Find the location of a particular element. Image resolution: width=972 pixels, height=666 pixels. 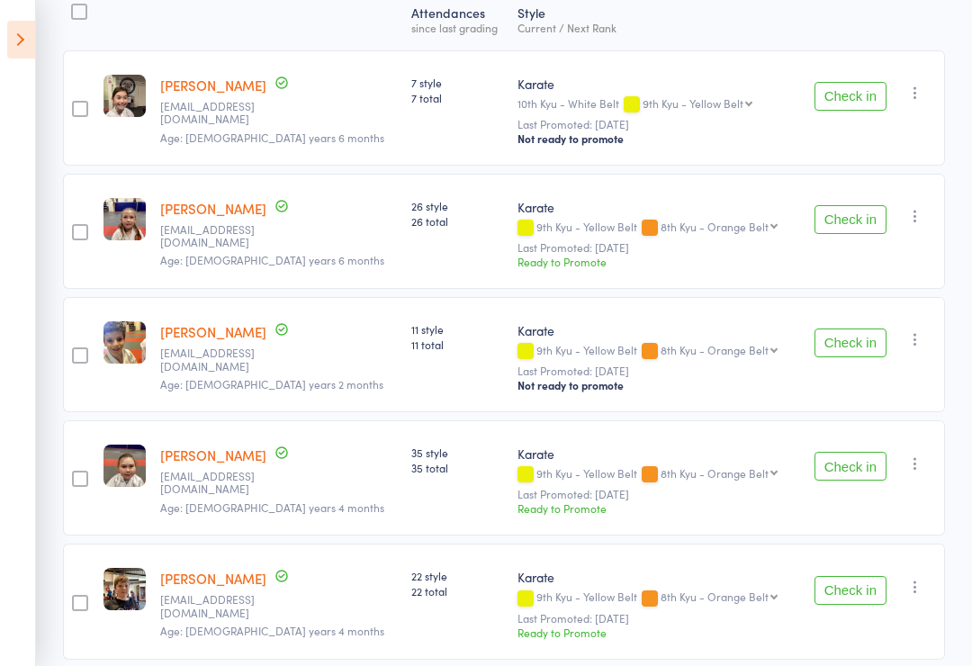

span: 22 style is located at coordinates (457, 575).